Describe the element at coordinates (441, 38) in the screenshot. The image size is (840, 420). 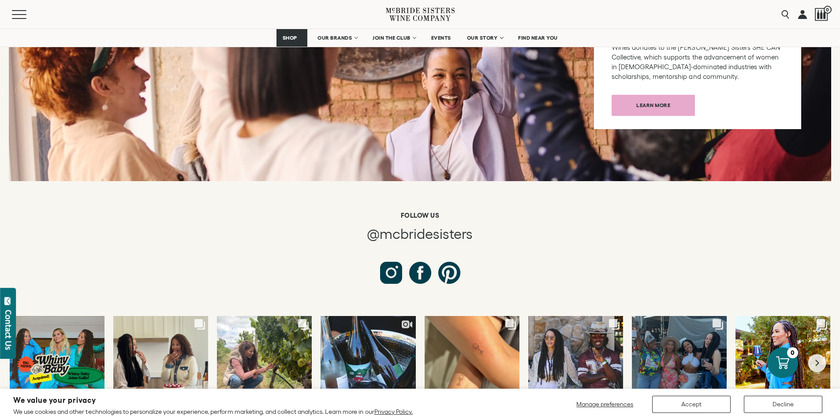
I see `span: EVENTS` at that location.